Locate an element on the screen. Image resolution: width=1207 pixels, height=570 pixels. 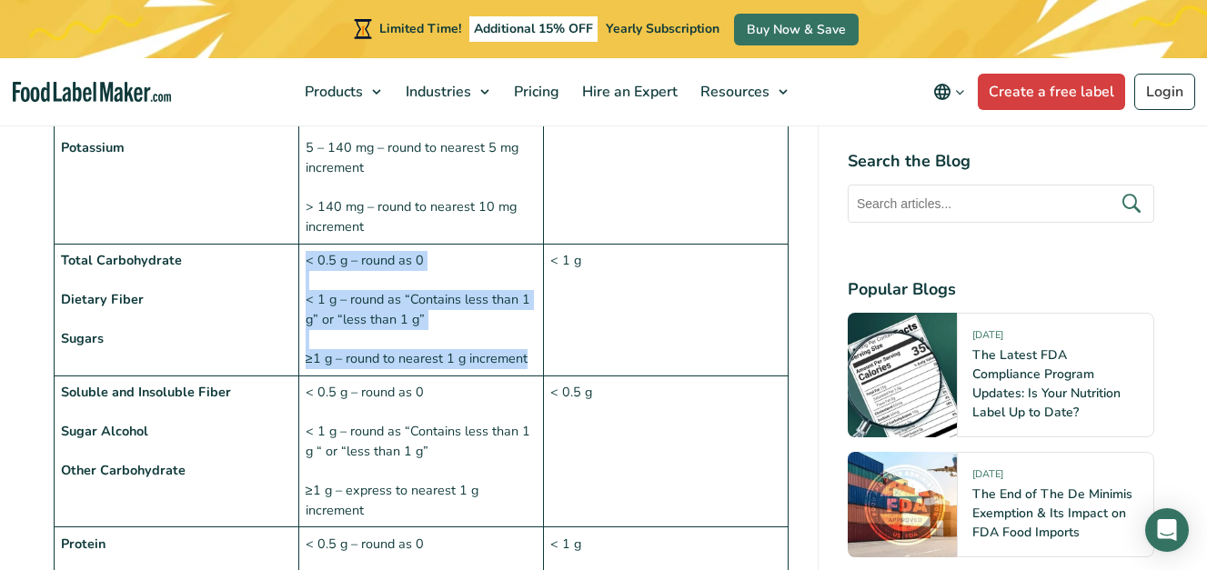
td: < 0.5 g is located at coordinates (665, 451).